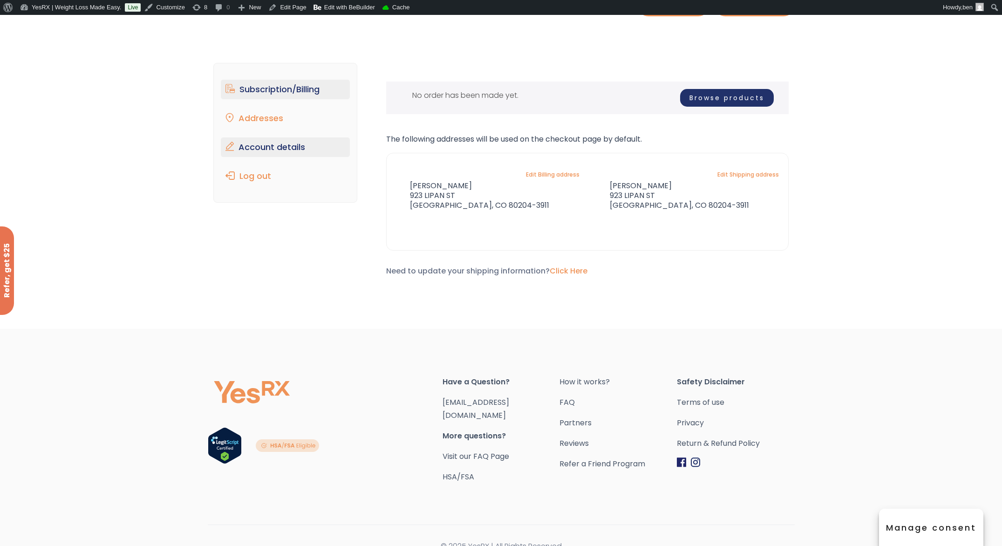 Image resolution: width=1002 pixels, height=546 pixels. Describe the element at coordinates (476, 456) in the screenshot. I see `a: Visit our FAQ Page` at that location.